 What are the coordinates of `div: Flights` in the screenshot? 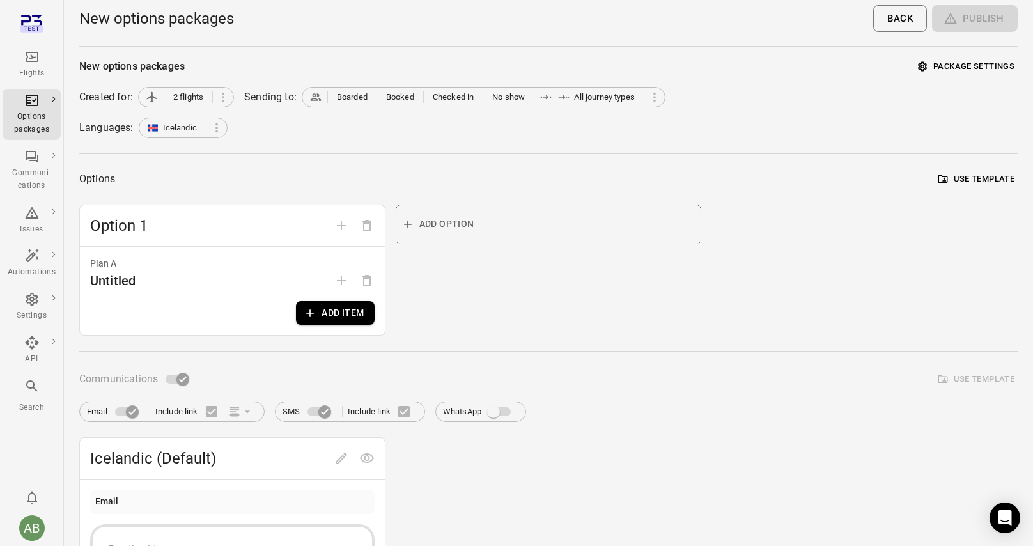 It's located at (31, 73).